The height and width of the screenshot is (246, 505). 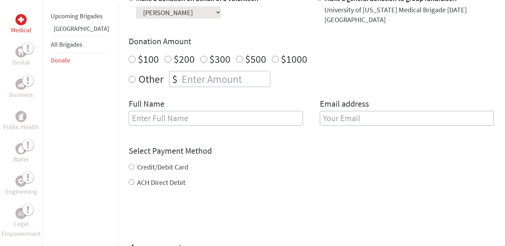 I want to click on p: Business, so click(x=21, y=95).